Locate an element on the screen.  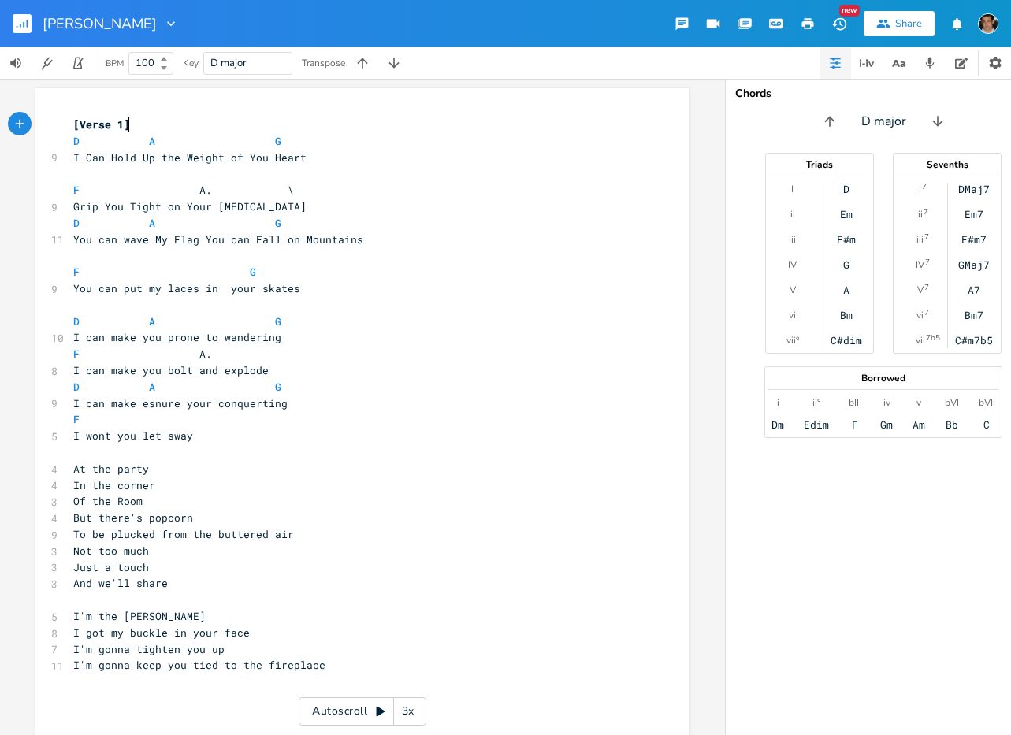
span: I wont you let sway is located at coordinates (133, 436).